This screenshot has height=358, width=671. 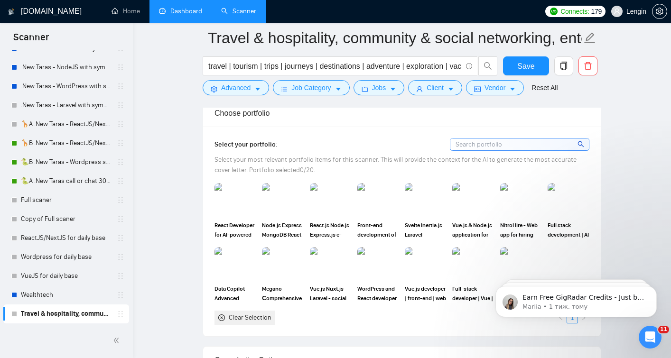 What do you see at coordinates (66, 86) in the screenshot?
I see `a: .New Taras - WordPress with symbols` at bounding box center [66, 86].